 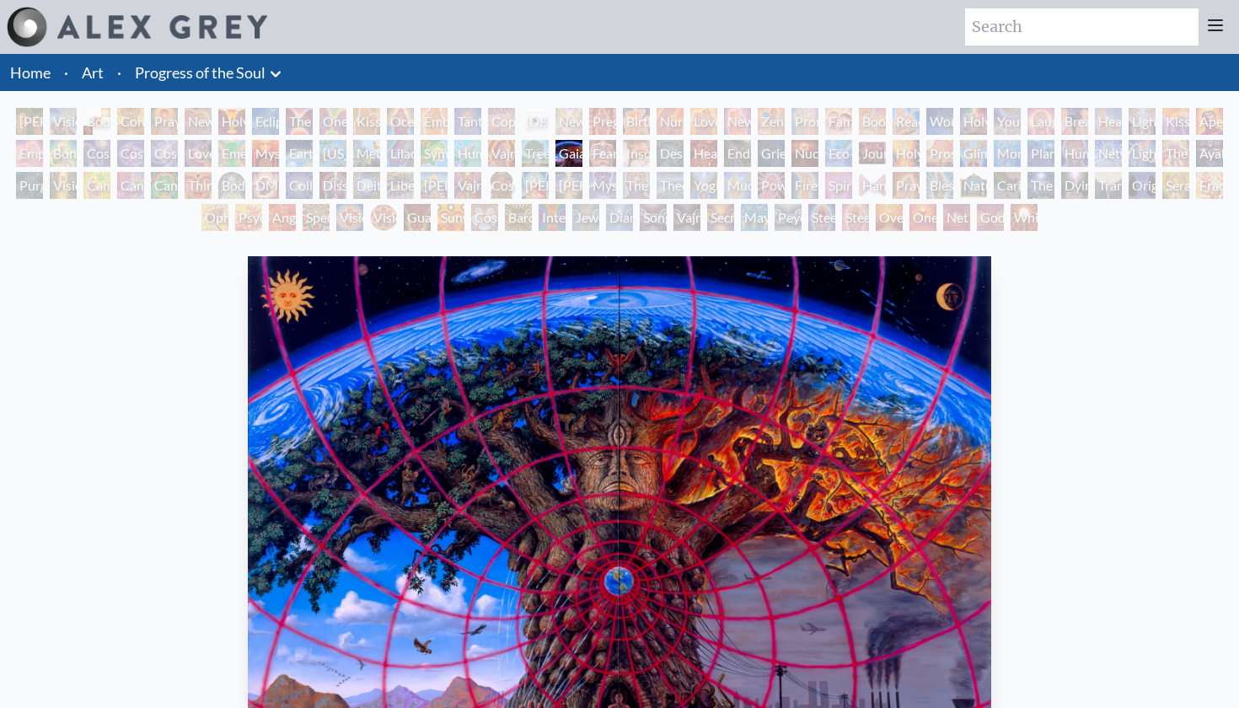 What do you see at coordinates (738, 185) in the screenshot?
I see `div: Mudra` at bounding box center [738, 185].